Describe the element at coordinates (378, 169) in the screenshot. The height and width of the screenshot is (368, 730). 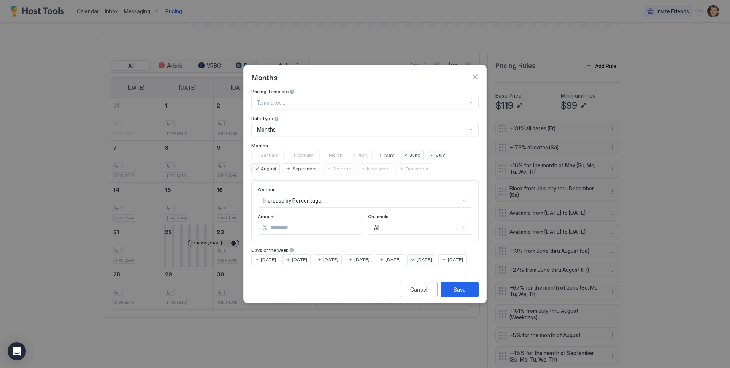
I see `span: November` at that location.